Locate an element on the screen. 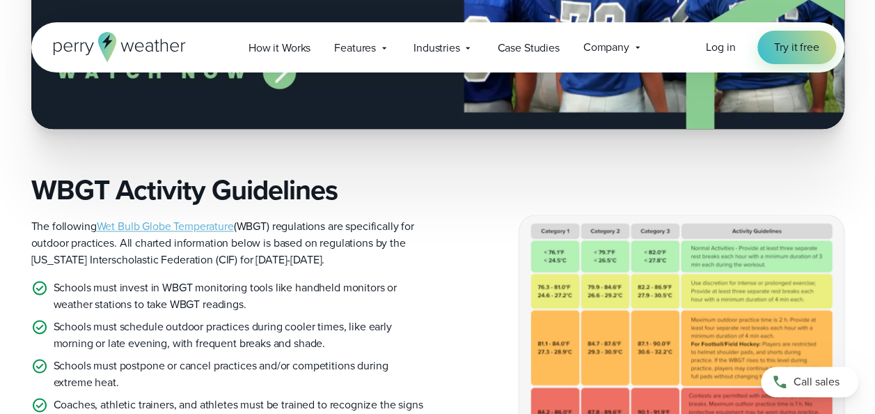 This screenshot has width=875, height=414. span: Case Studies is located at coordinates (528, 48).